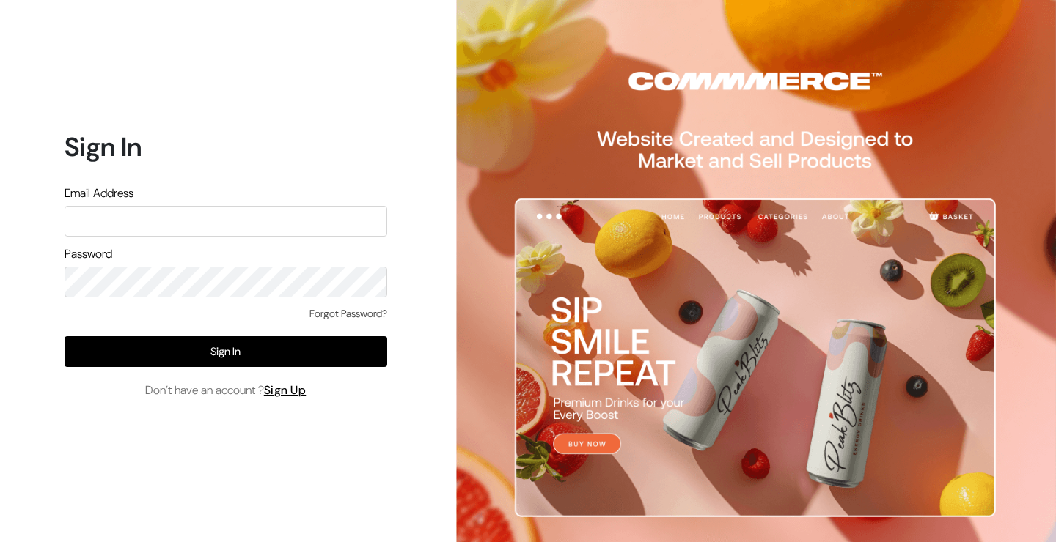  I want to click on a: Forgot Password?, so click(348, 314).